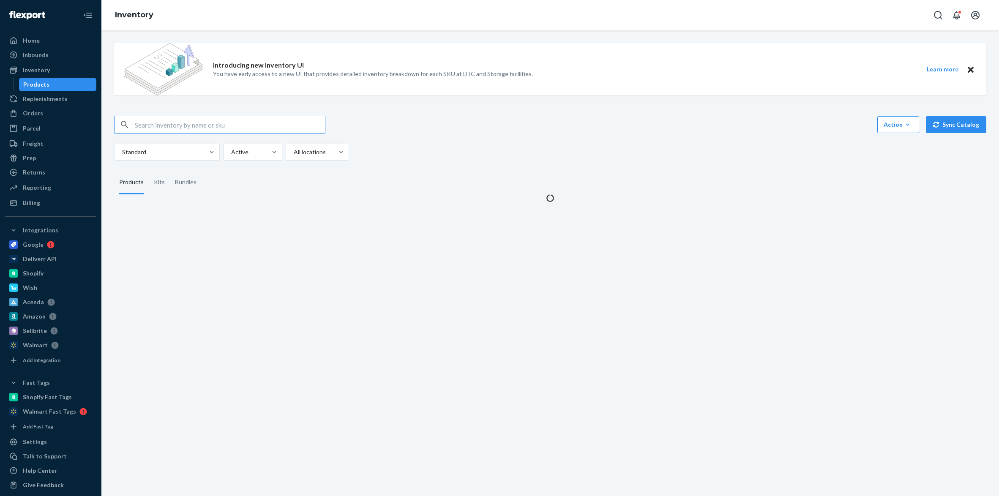 This screenshot has height=496, width=999. I want to click on input: Active, so click(231, 152).